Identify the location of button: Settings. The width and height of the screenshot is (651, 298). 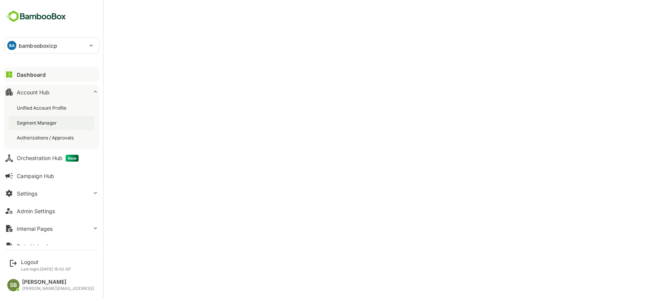
(52, 193).